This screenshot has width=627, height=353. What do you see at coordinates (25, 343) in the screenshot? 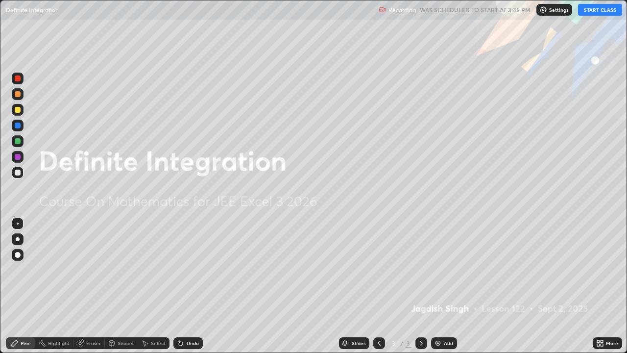
I see `div: Pen` at bounding box center [25, 343].